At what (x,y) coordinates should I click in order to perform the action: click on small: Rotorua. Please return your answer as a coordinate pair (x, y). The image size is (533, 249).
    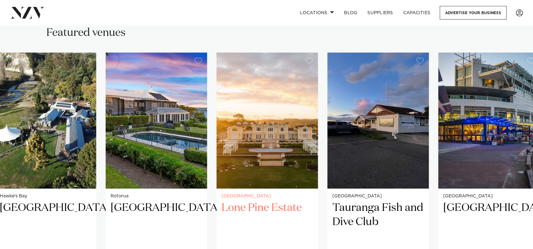
    Looking at the image, I should click on (156, 196).